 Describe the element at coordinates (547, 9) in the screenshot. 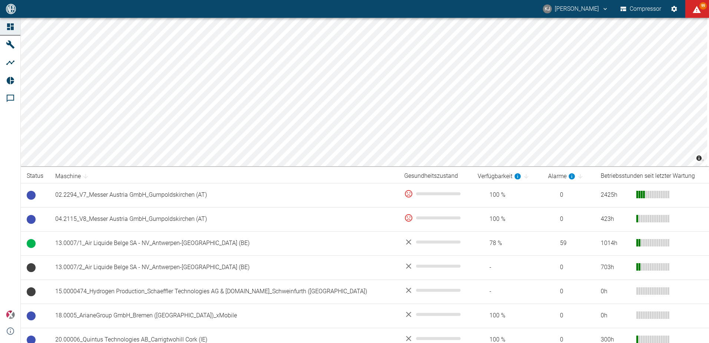

I see `div: KJ` at that location.